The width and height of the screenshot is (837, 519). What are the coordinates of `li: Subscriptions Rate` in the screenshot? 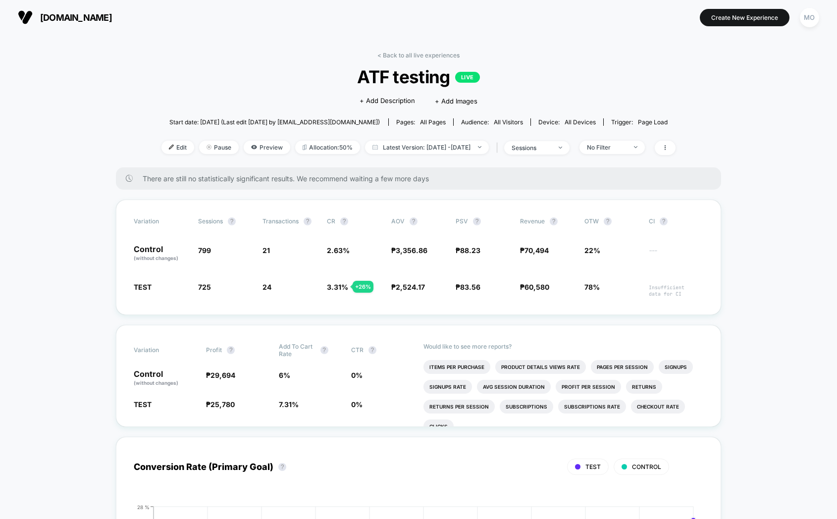 It's located at (592, 407).